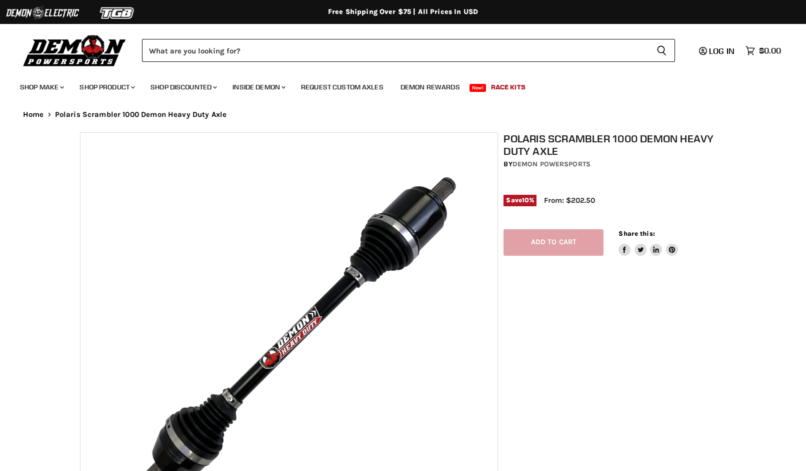 This screenshot has height=471, width=806. Describe the element at coordinates (403, 114) in the screenshot. I see `nav: Breadcrumbs` at that location.